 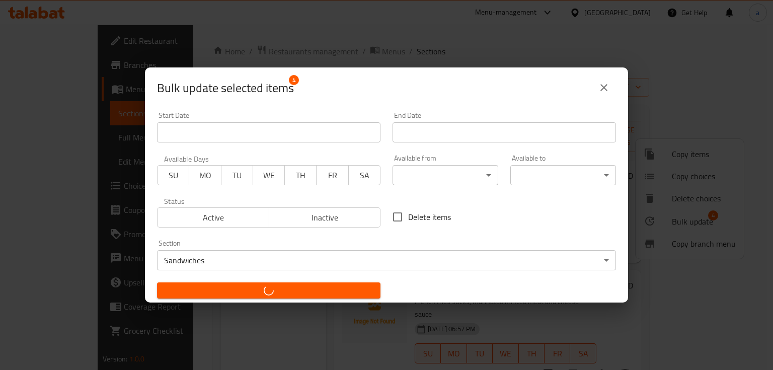 What do you see at coordinates (294, 80) in the screenshot?
I see `span: 4` at bounding box center [294, 80].